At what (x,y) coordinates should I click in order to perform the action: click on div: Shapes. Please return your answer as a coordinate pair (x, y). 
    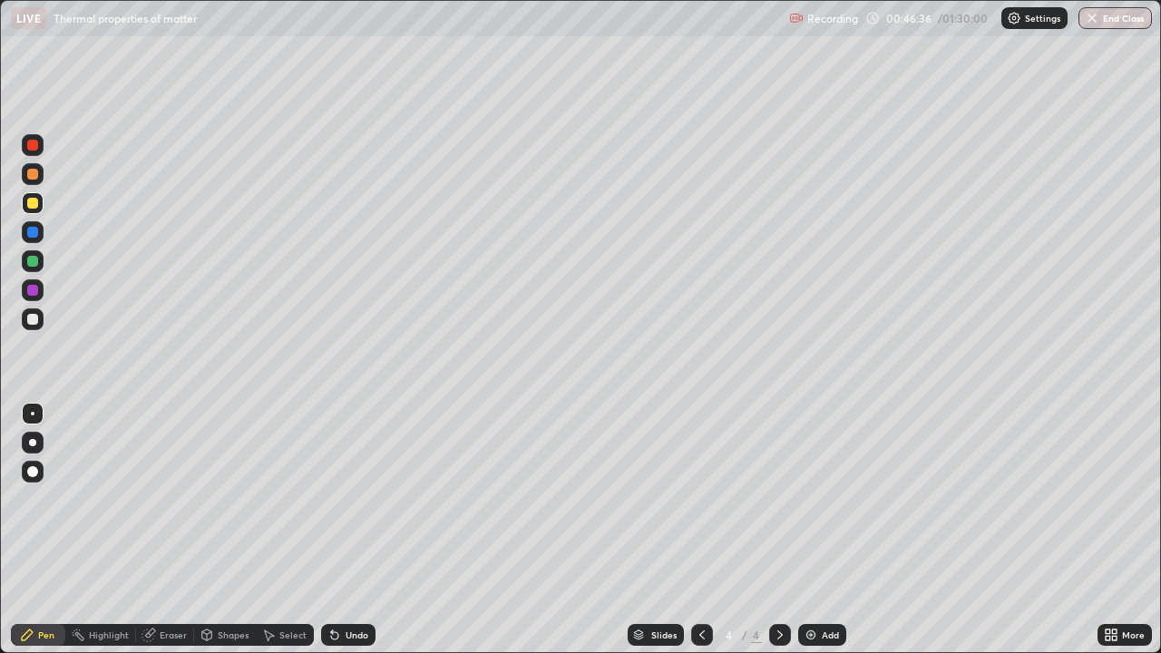
    Looking at the image, I should click on (233, 635).